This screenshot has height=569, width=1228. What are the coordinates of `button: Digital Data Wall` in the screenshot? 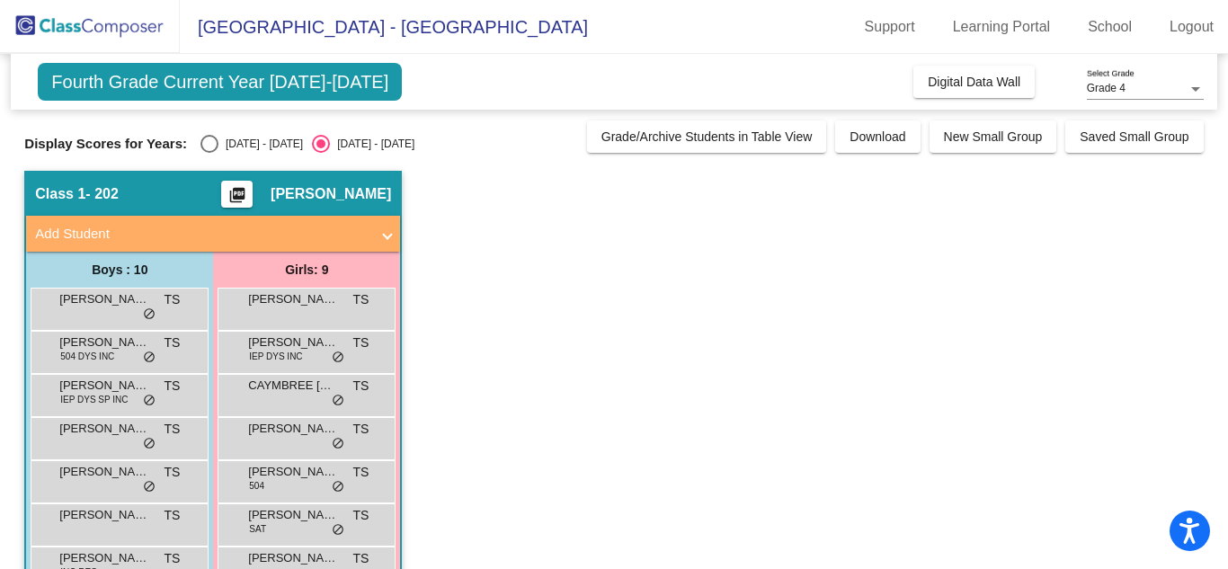 It's located at (973, 82).